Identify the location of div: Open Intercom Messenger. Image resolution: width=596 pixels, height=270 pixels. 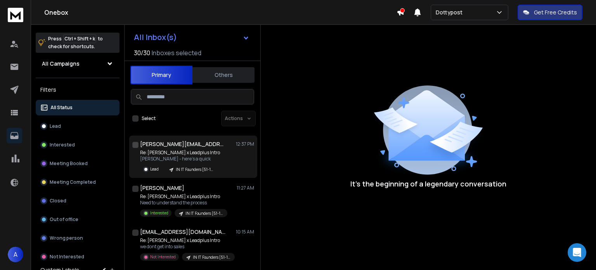
(577, 252).